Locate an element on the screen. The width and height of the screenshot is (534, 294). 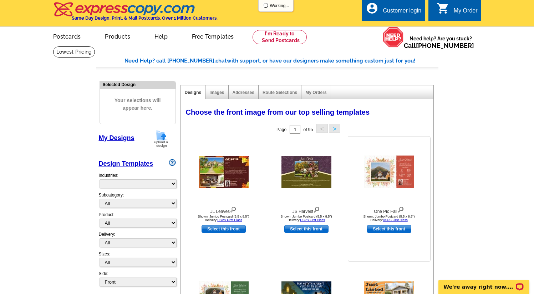
a: Design Templates is located at coordinates (126, 163).